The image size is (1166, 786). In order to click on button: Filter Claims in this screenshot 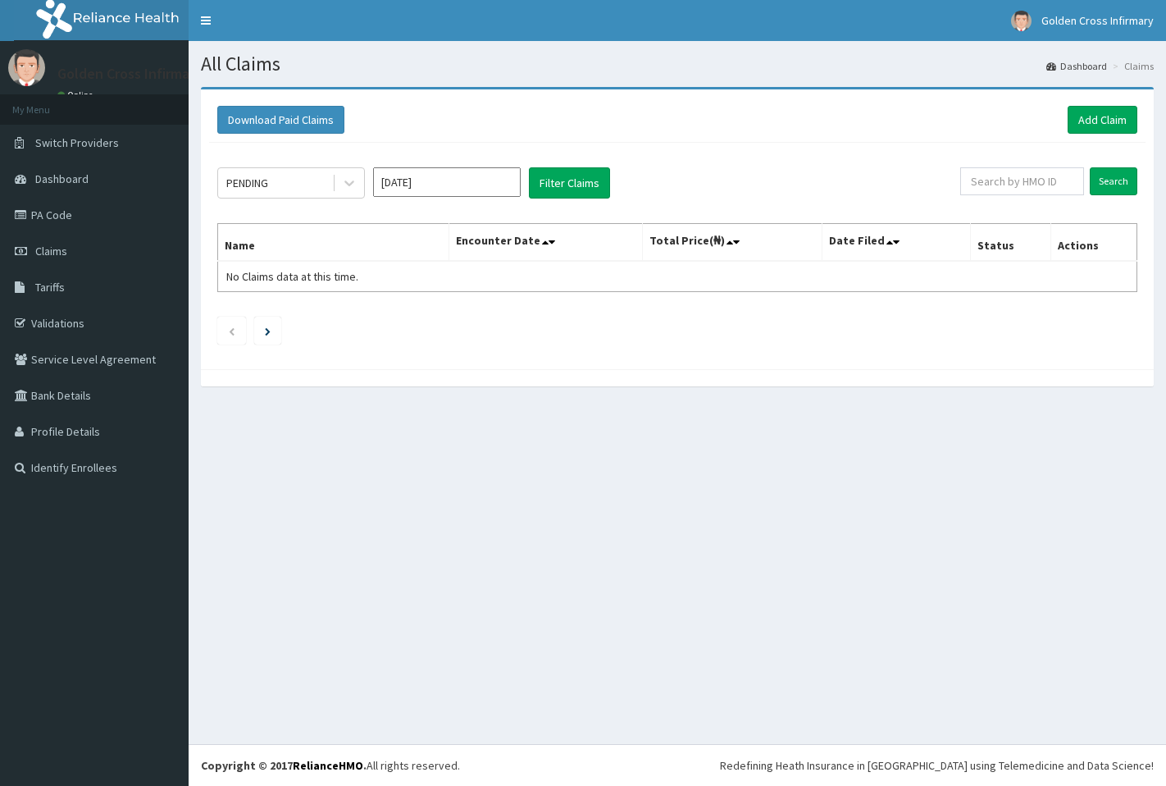, I will do `click(569, 183)`.